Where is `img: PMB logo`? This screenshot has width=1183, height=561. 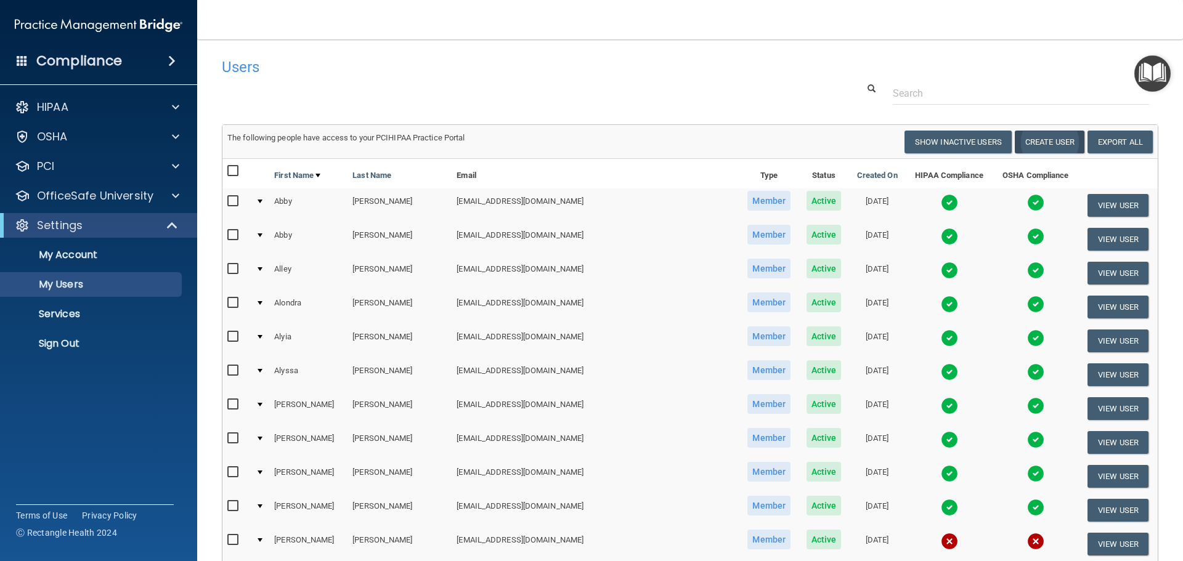
img: PMB logo is located at coordinates (99, 25).